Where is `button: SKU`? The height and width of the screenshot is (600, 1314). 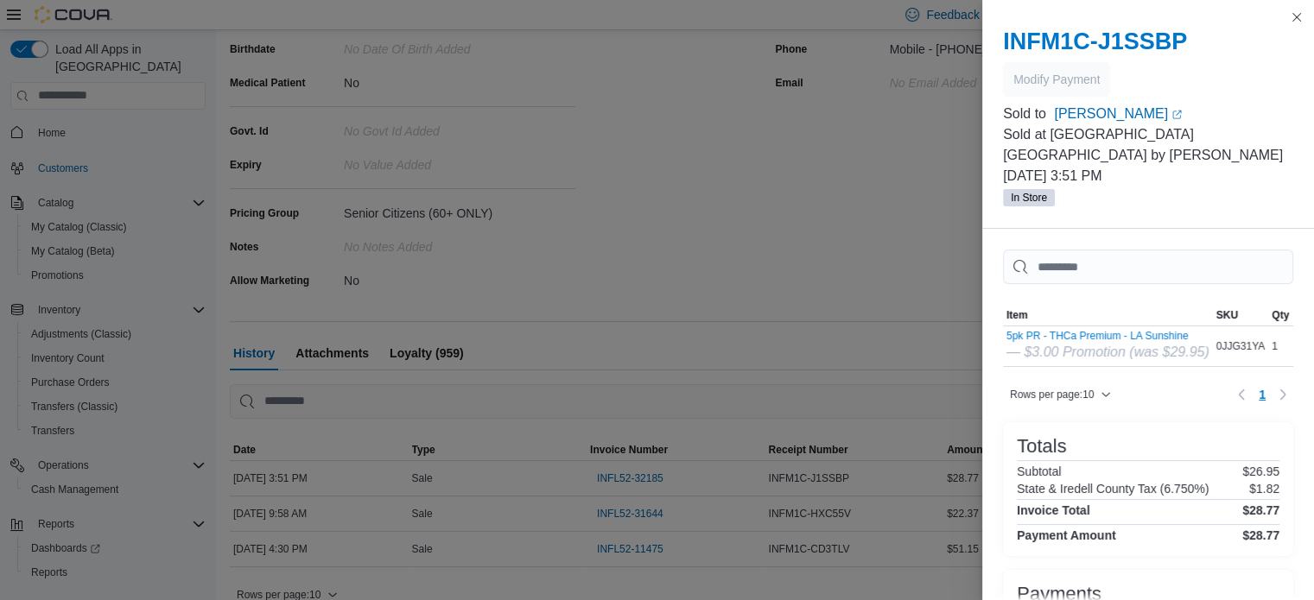
button: SKU is located at coordinates (1241, 315).